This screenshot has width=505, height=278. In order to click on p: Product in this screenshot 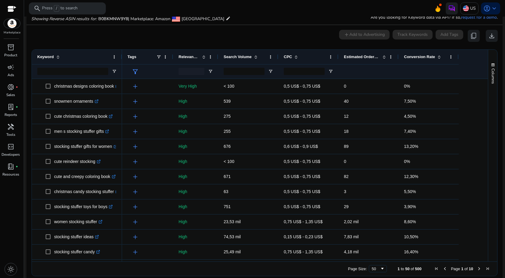, I will do `click(11, 55)`.